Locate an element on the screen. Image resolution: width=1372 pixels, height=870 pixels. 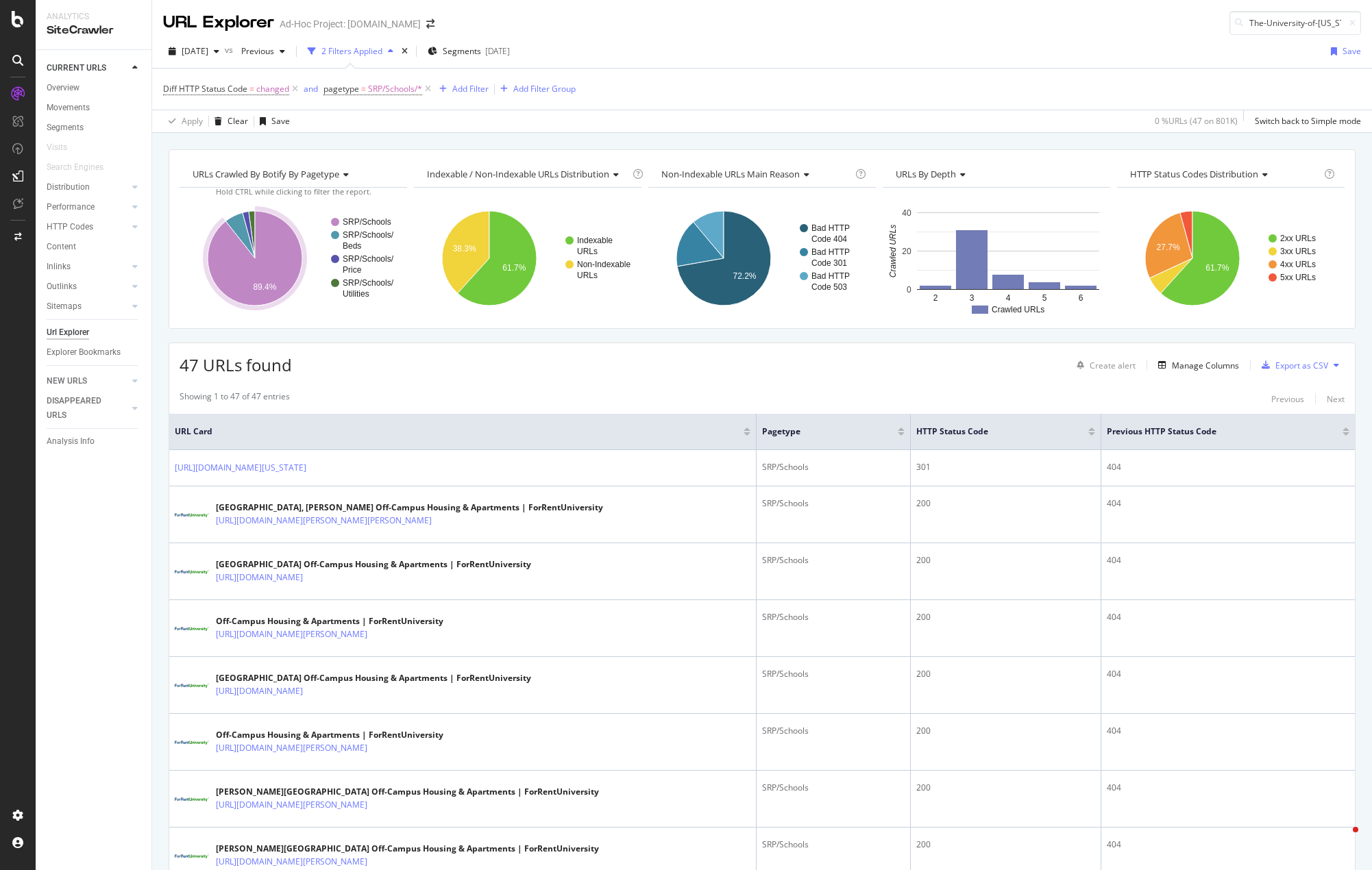
h4: URLs Crawled By Botify By pagetype is located at coordinates (292, 174).